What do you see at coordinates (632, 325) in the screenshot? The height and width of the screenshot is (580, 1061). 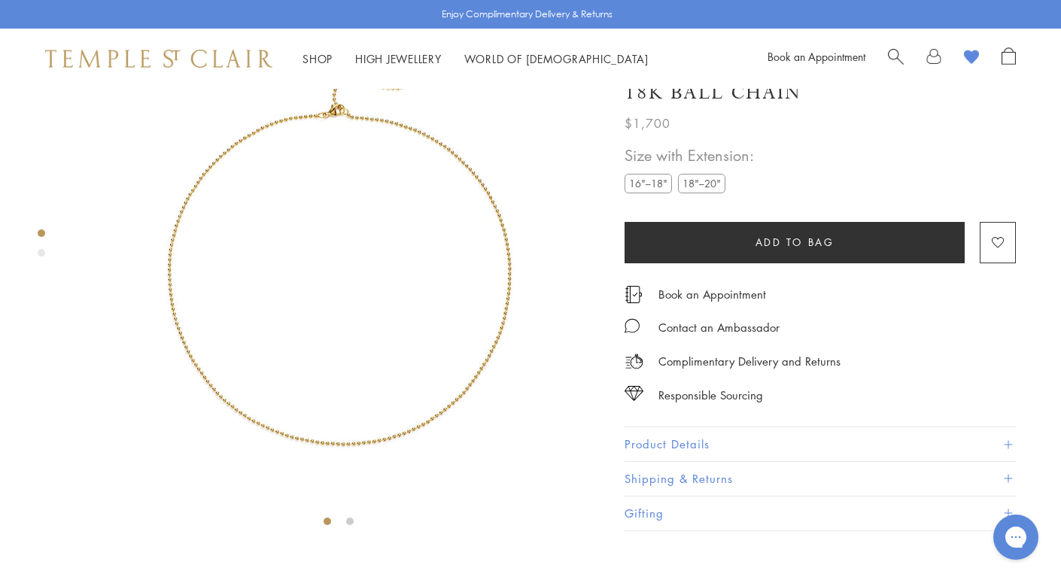 I see `img: MessageIcon-01_2.svg` at bounding box center [632, 325].